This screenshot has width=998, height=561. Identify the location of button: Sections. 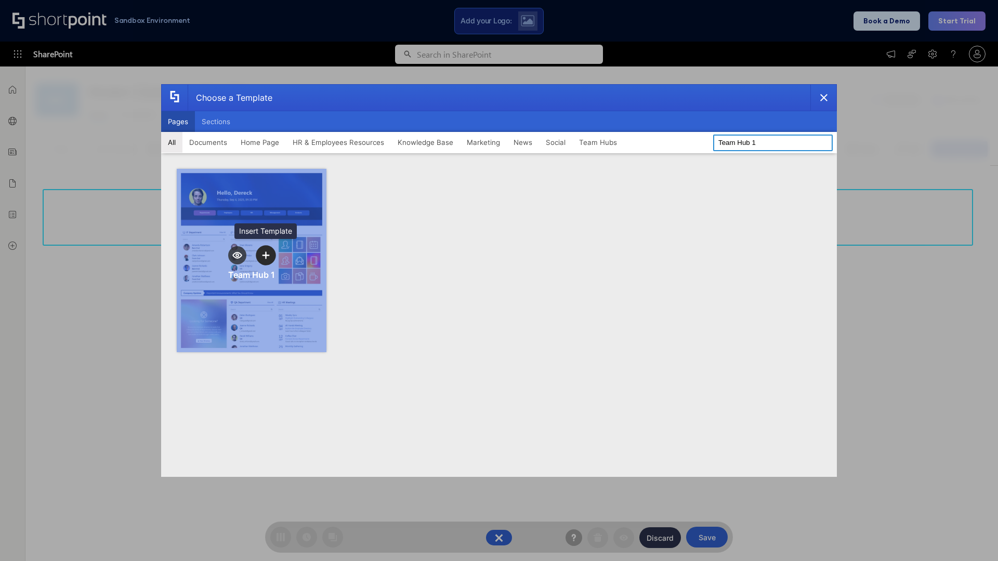
(216, 122).